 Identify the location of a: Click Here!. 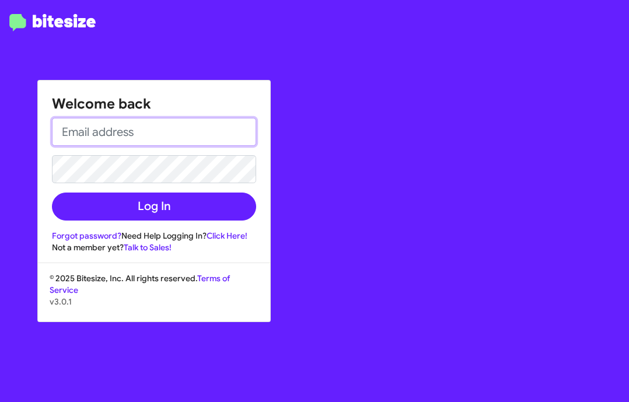
(227, 236).